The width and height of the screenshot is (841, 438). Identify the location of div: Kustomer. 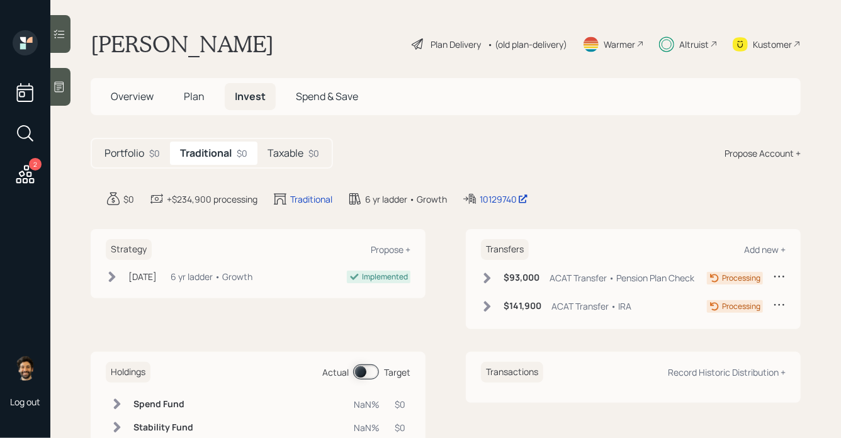
(772, 44).